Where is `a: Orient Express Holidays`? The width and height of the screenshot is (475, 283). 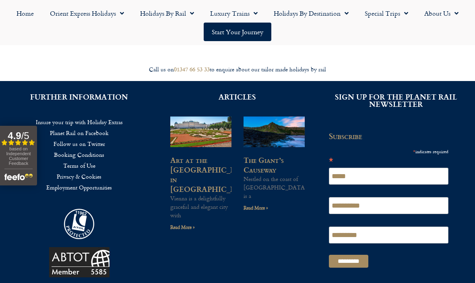 a: Orient Express Holidays is located at coordinates (87, 13).